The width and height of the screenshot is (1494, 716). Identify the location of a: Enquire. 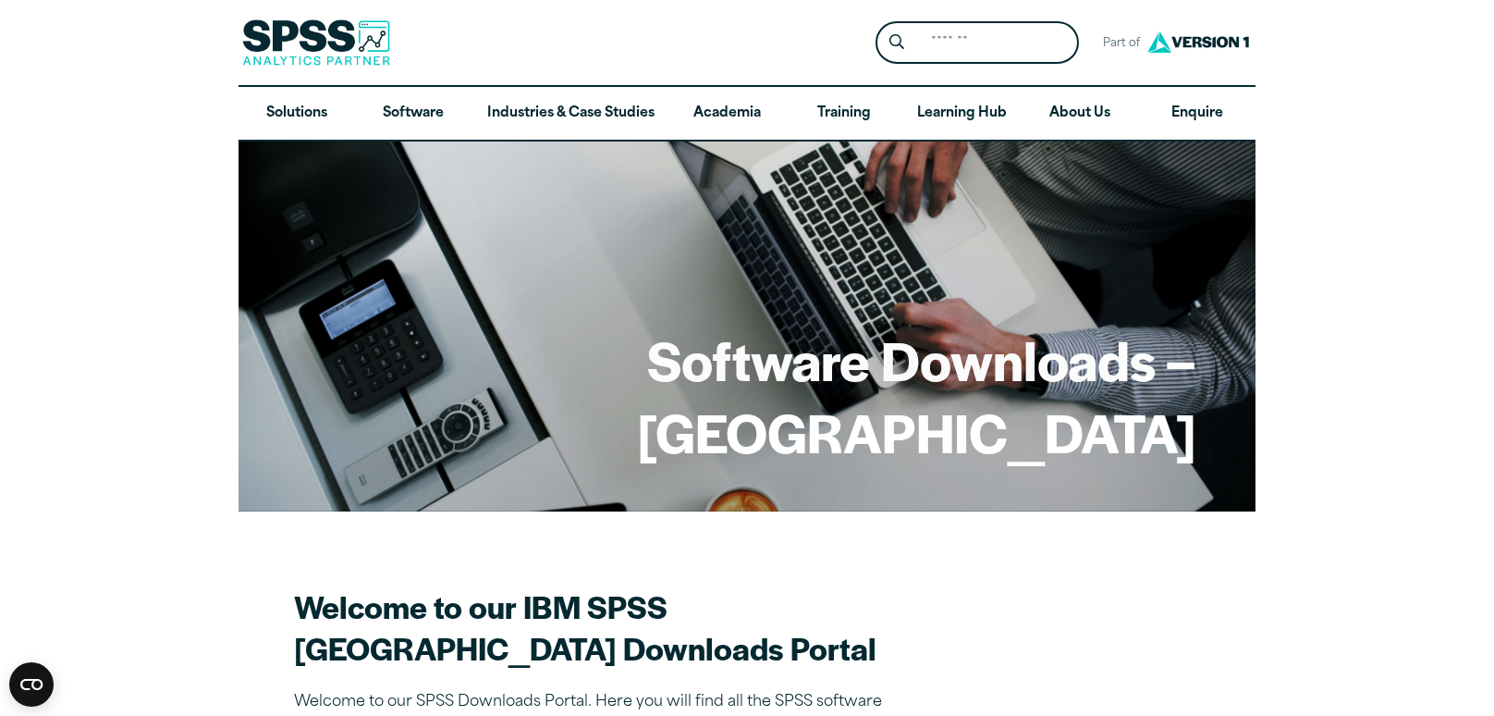
(1198, 114).